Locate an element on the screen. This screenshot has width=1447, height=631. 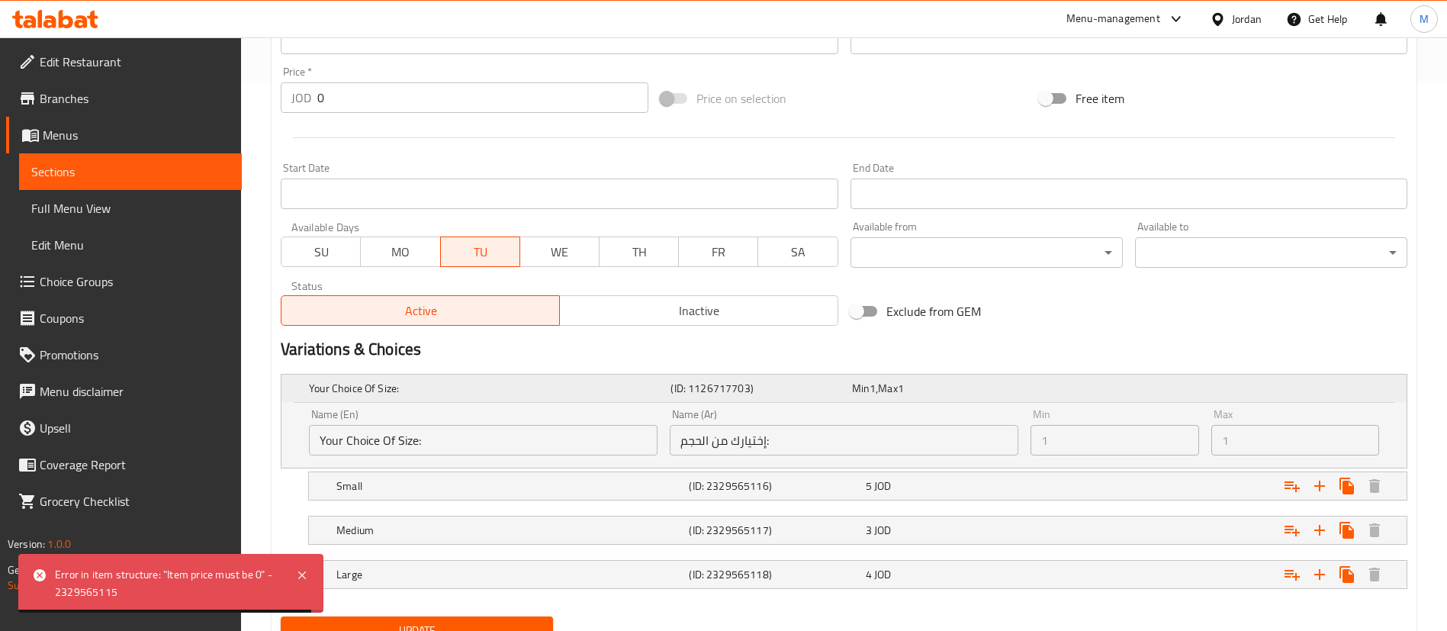
a: Grocery Checklist is located at coordinates (124, 501).